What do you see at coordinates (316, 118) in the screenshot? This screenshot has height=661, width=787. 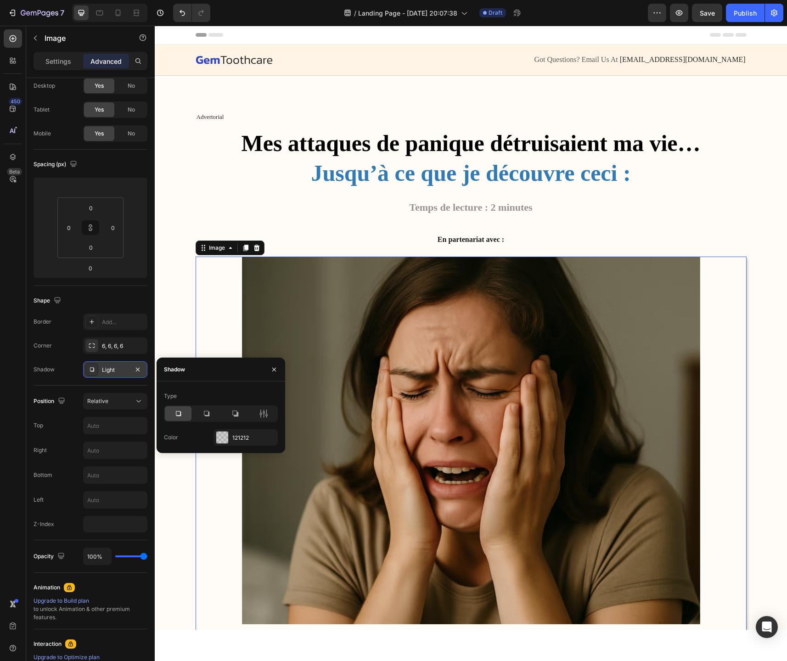 I see `strong: Mes attaques de panique détruisaient ma vie…` at bounding box center [316, 118].